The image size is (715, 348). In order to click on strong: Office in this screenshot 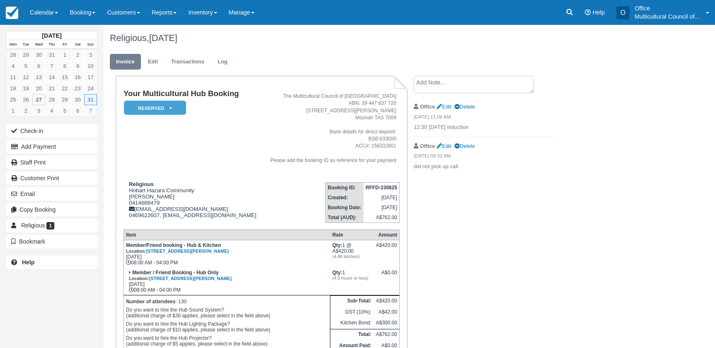, I will do `click(428, 146)`.